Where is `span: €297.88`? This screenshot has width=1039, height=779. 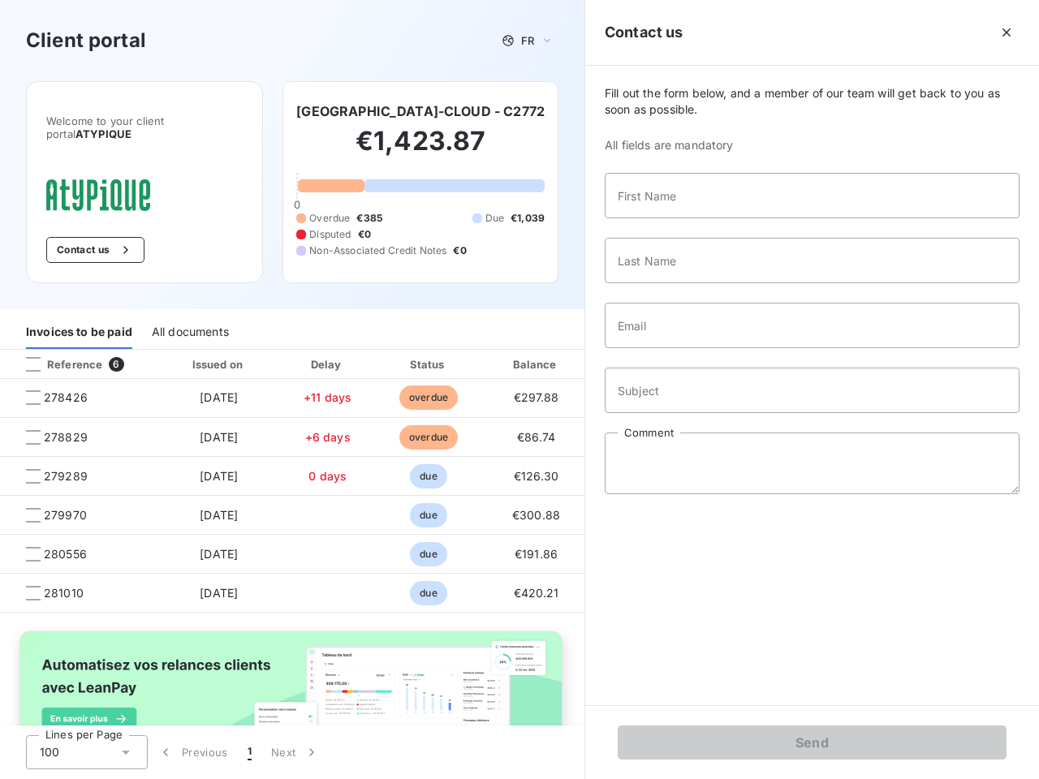
span: €297.88 is located at coordinates (537, 397).